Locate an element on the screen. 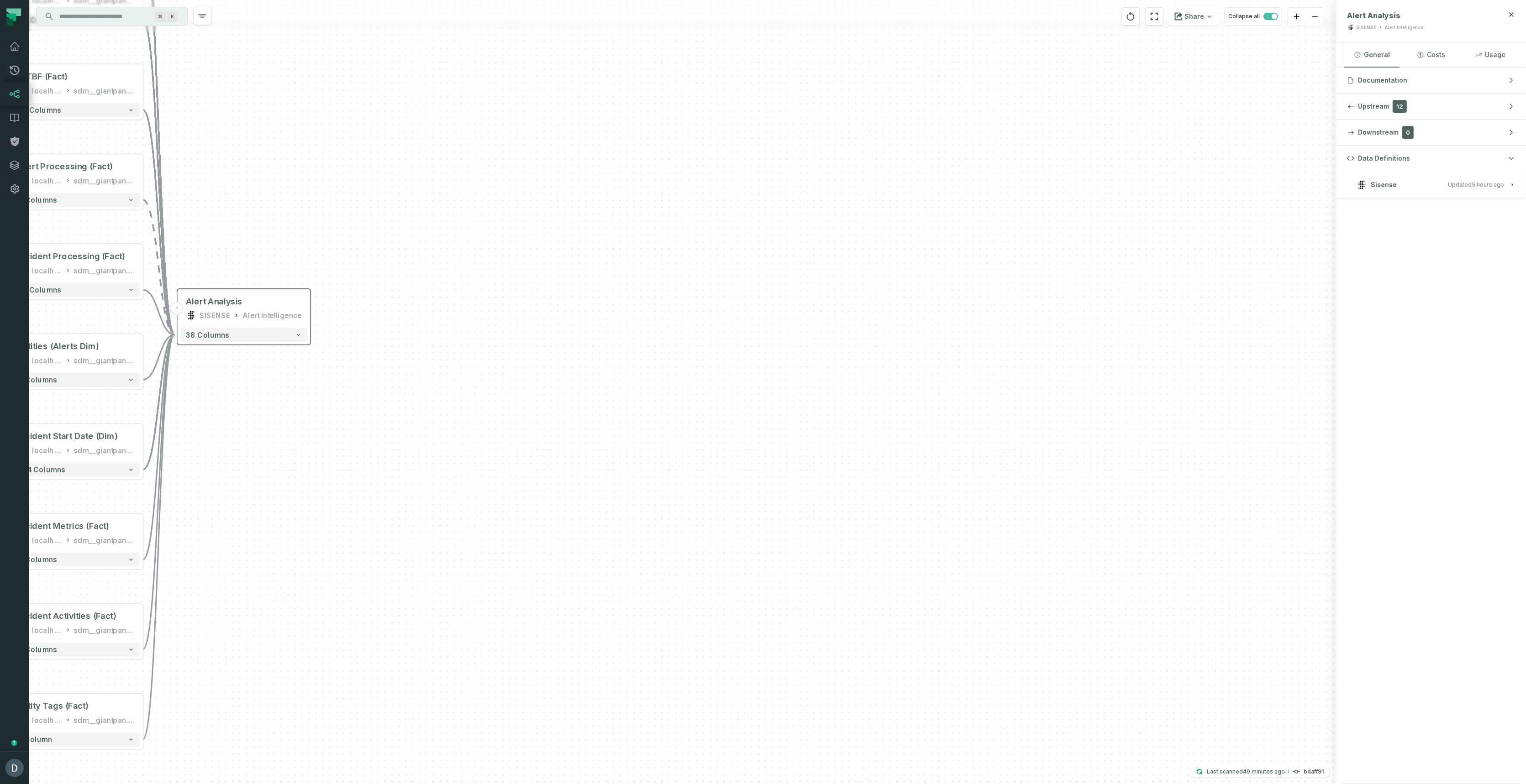 The height and width of the screenshot is (784, 1526). button: Share is located at coordinates (1194, 17).